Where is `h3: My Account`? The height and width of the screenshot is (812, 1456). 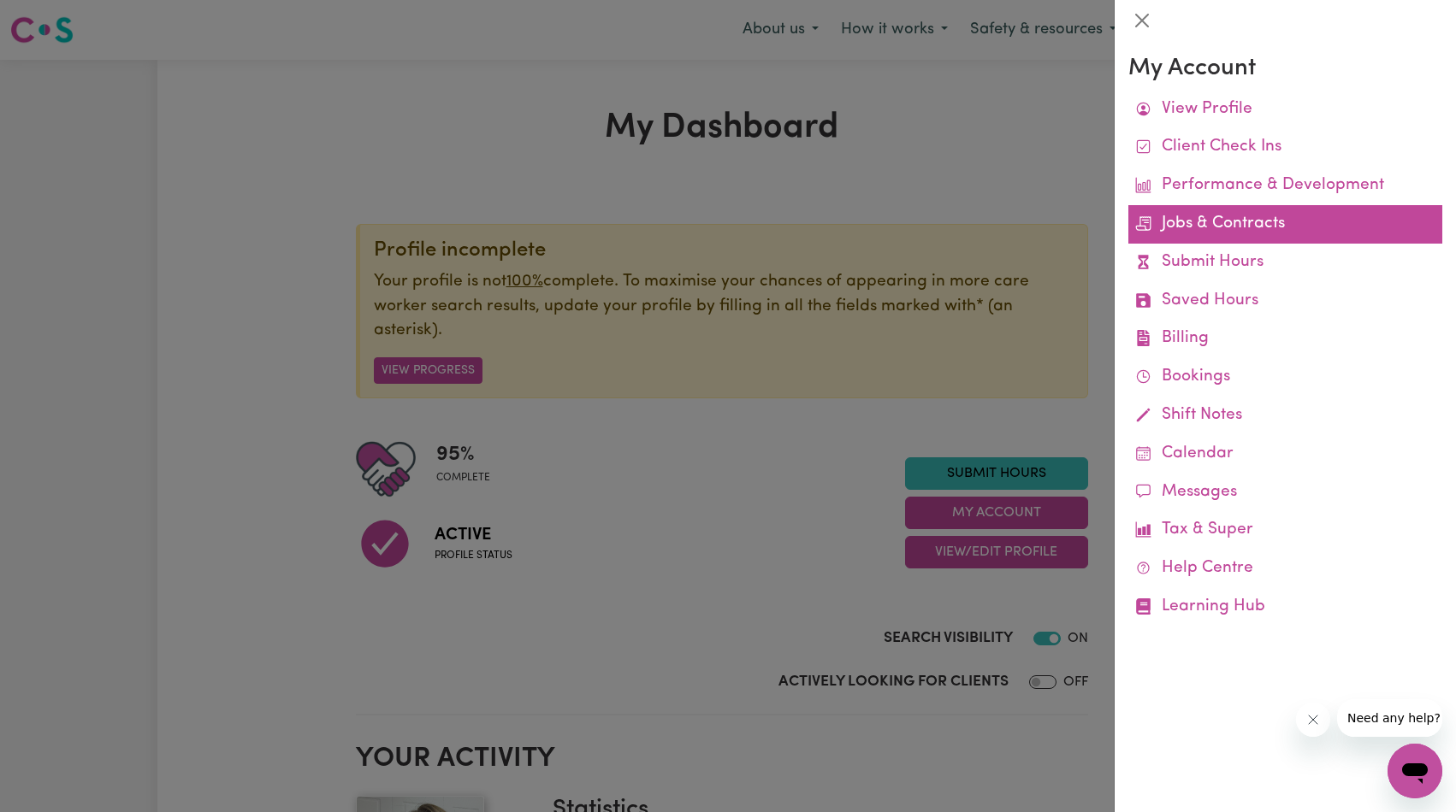 h3: My Account is located at coordinates (1285, 69).